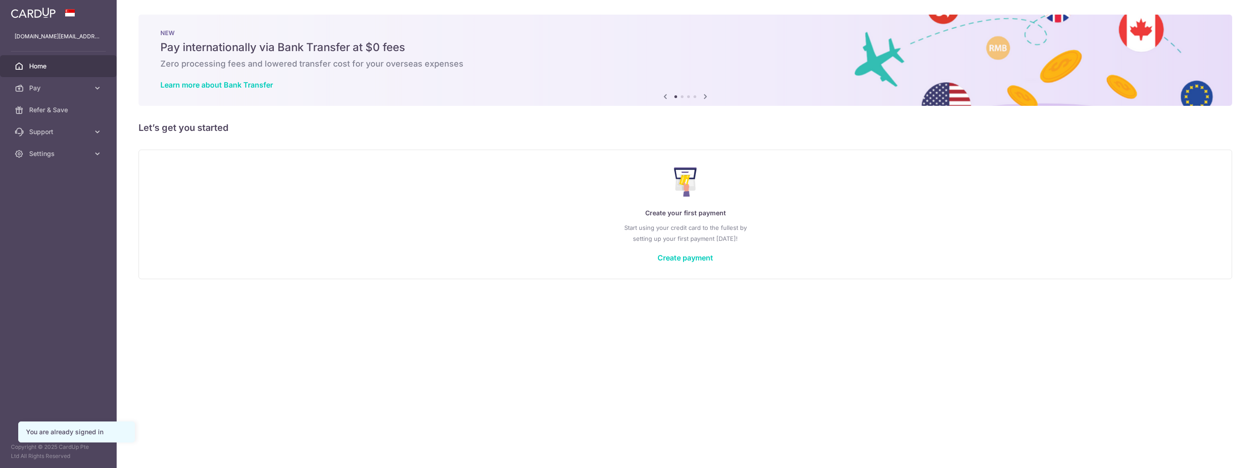 The image size is (1254, 468). What do you see at coordinates (216, 85) in the screenshot?
I see `a: Learn more about Bank Transfer` at bounding box center [216, 85].